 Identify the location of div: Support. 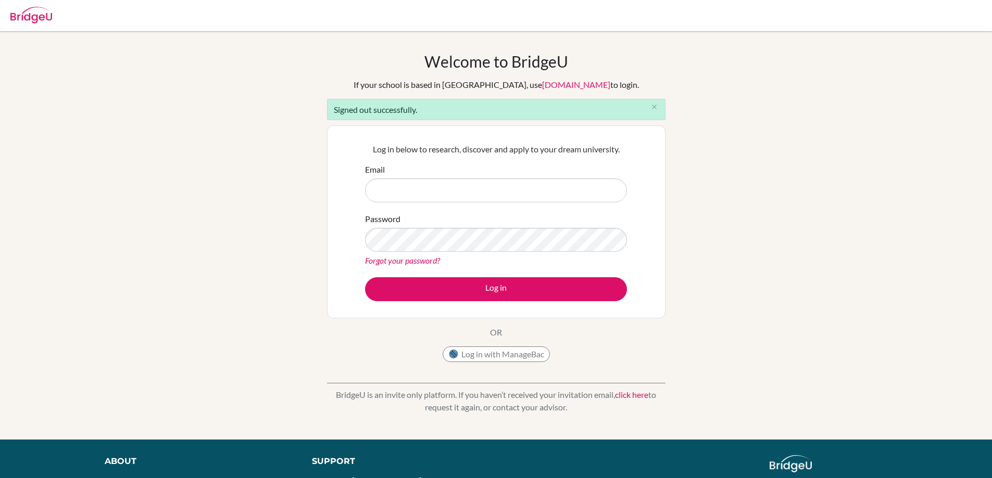
(398, 462).